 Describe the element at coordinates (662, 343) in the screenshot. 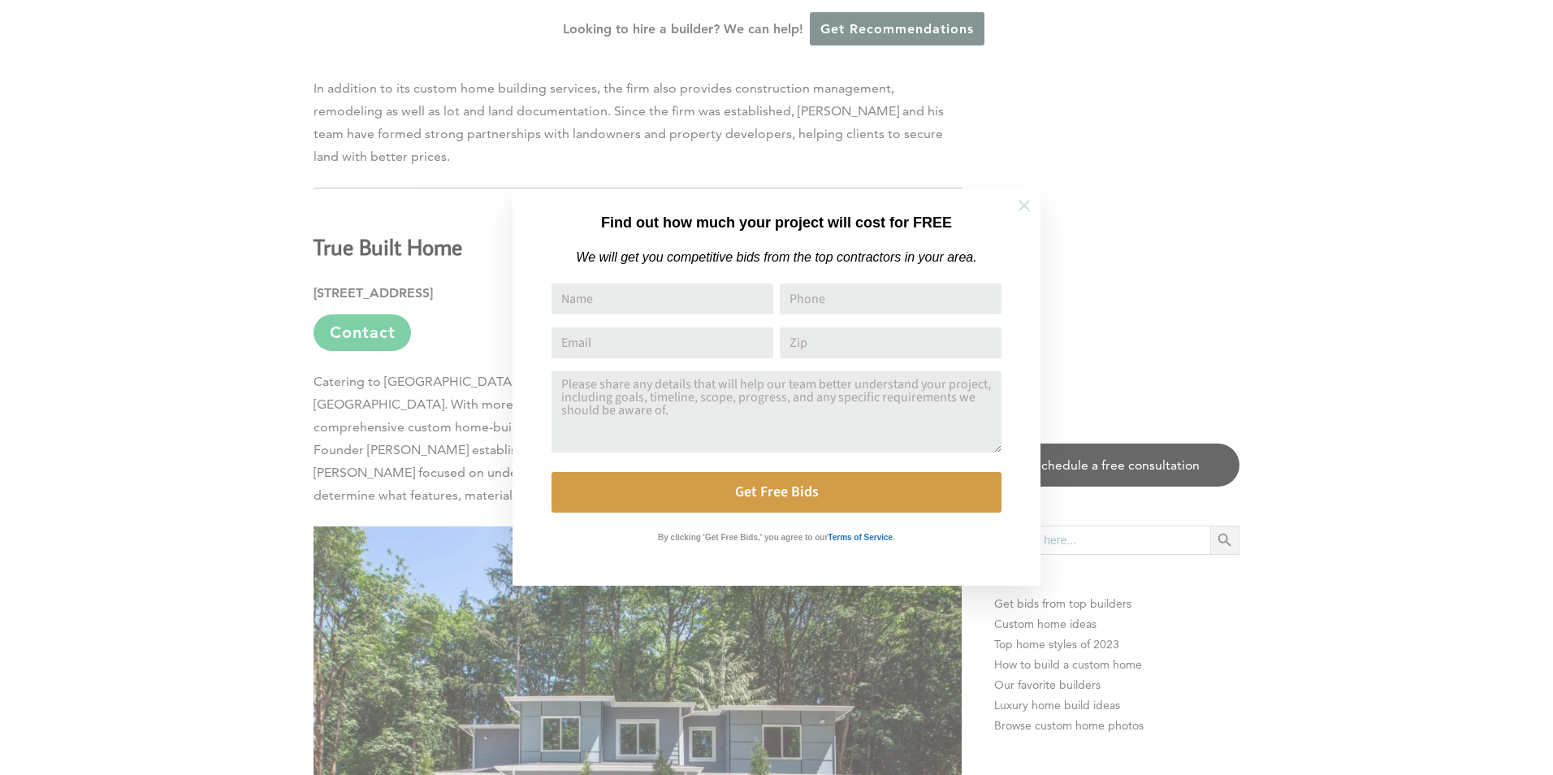

I see `input: Email Address` at that location.